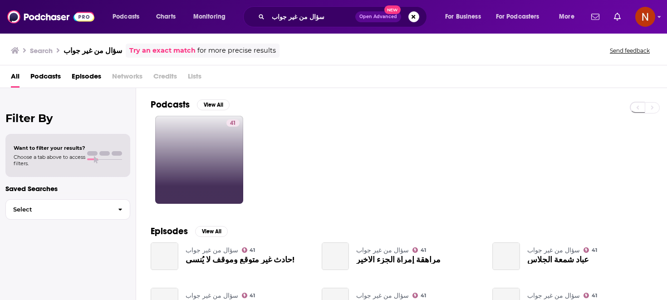 The width and height of the screenshot is (667, 300). Describe the element at coordinates (393, 10) in the screenshot. I see `span: New` at that location.